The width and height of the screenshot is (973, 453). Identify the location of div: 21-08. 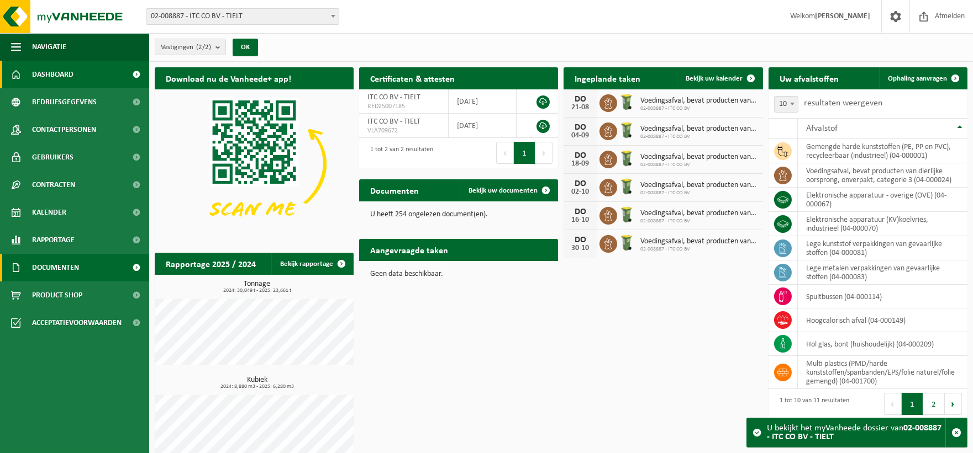
(580, 108).